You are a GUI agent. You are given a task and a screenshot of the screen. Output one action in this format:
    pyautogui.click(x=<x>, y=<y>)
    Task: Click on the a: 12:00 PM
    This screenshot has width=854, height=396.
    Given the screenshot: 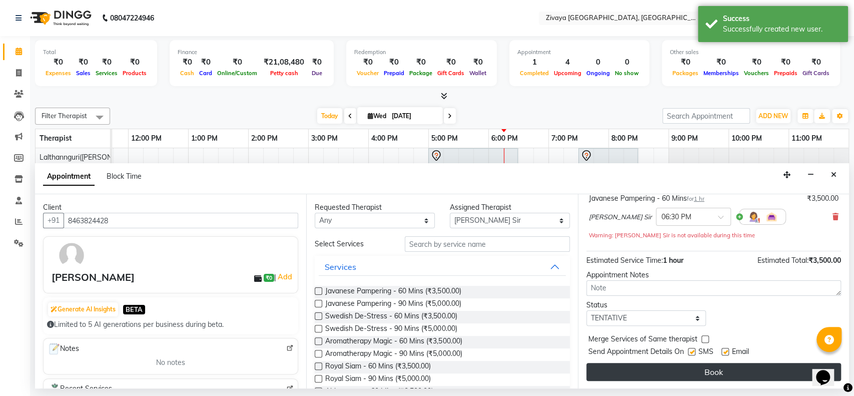 What is the action you would take?
    pyautogui.click(x=146, y=138)
    